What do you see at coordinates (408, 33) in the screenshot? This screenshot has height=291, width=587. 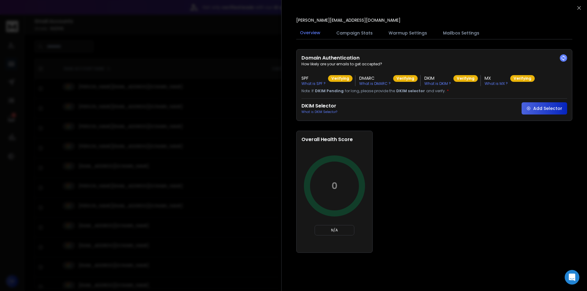 I see `button: Warmup Settings` at bounding box center [408, 33].